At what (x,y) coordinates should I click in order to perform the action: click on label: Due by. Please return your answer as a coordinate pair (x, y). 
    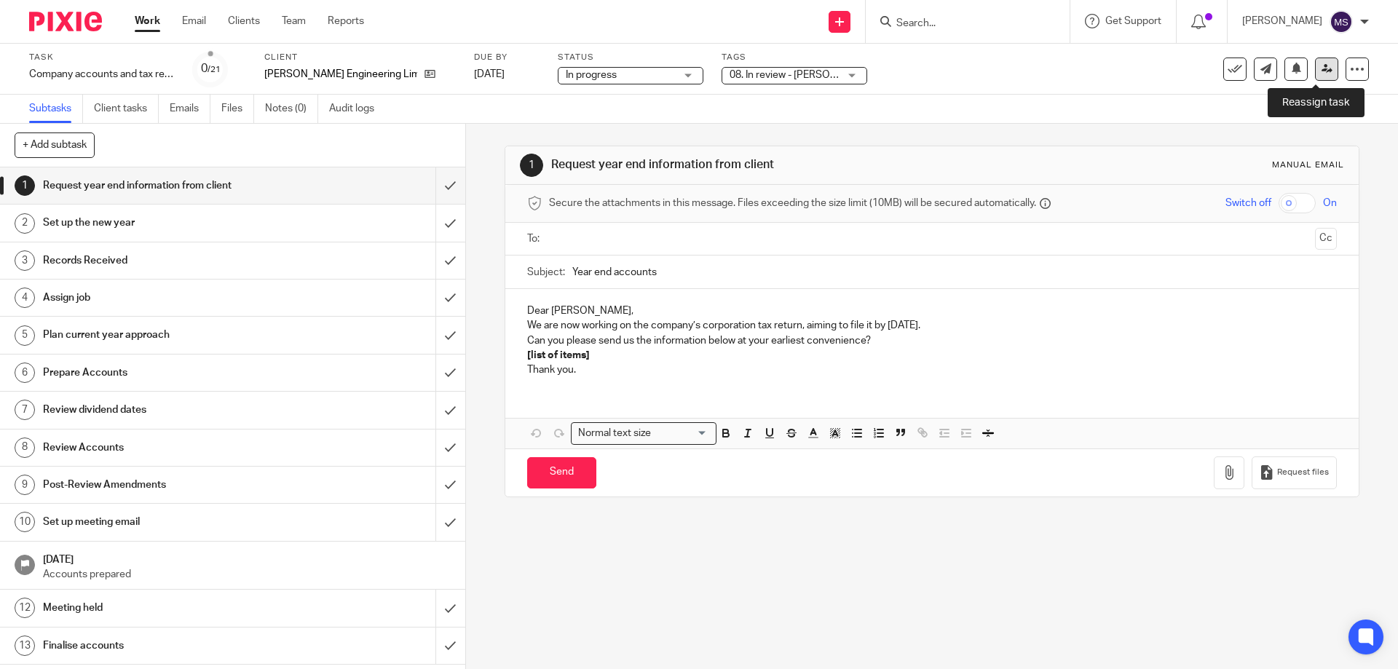
    Looking at the image, I should click on (507, 58).